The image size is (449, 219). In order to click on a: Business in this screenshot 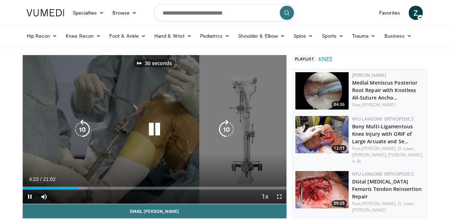, I will do `click(398, 36)`.